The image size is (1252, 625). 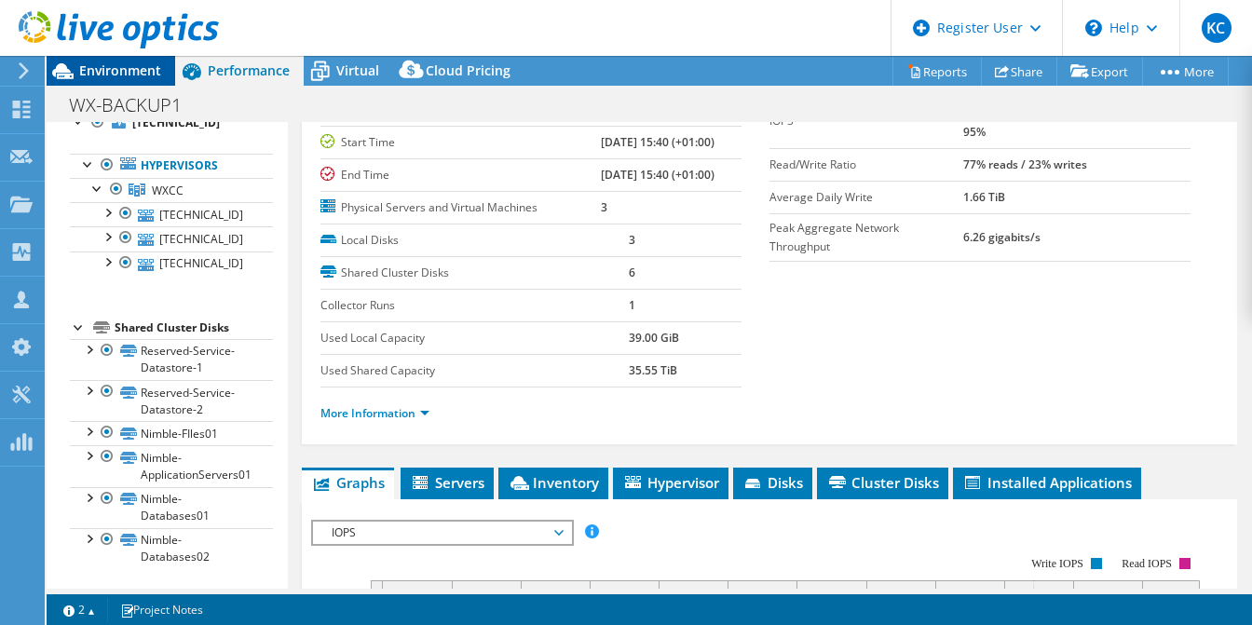 What do you see at coordinates (1001, 237) in the screenshot?
I see `b: 6.26 gigabits/s` at bounding box center [1001, 237].